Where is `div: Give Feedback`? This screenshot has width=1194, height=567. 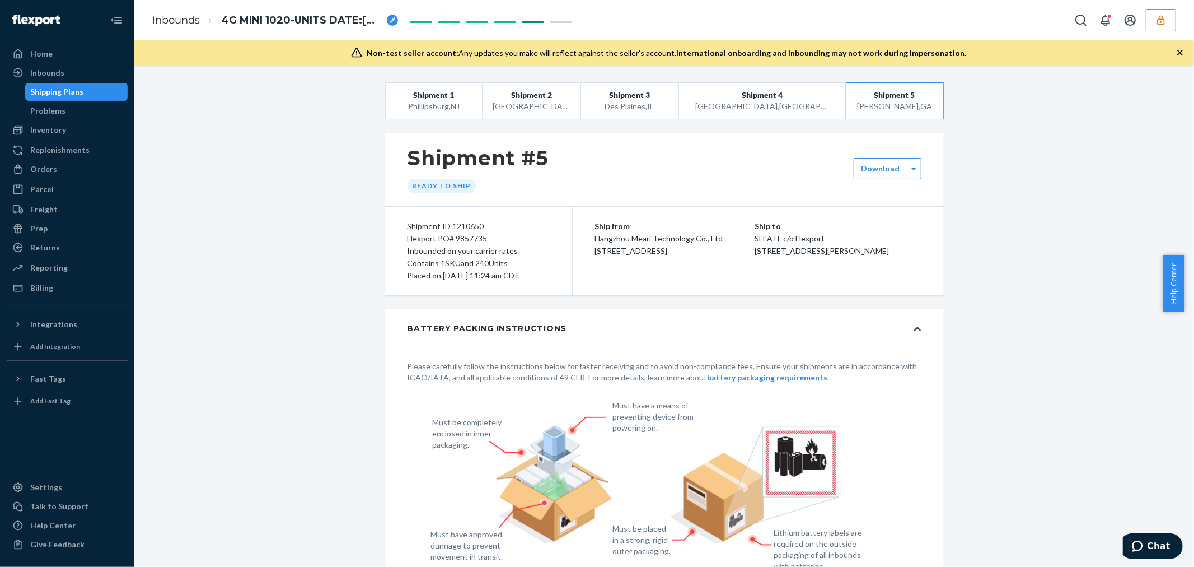 div: Give Feedback is located at coordinates (57, 544).